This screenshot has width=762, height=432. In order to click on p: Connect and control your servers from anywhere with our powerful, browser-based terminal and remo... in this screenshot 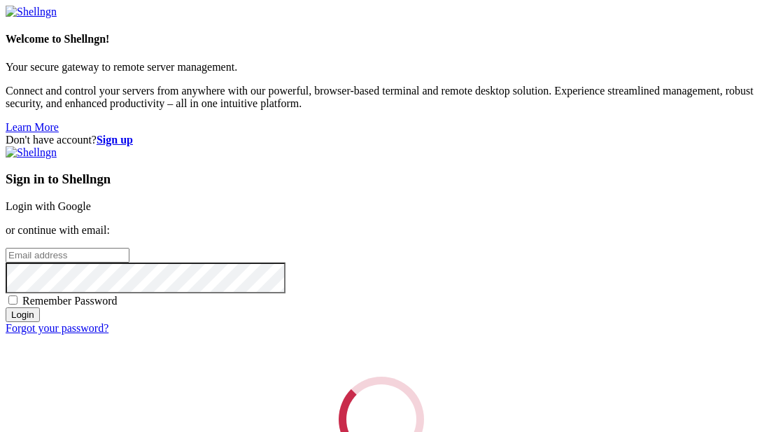, I will do `click(381, 97)`.